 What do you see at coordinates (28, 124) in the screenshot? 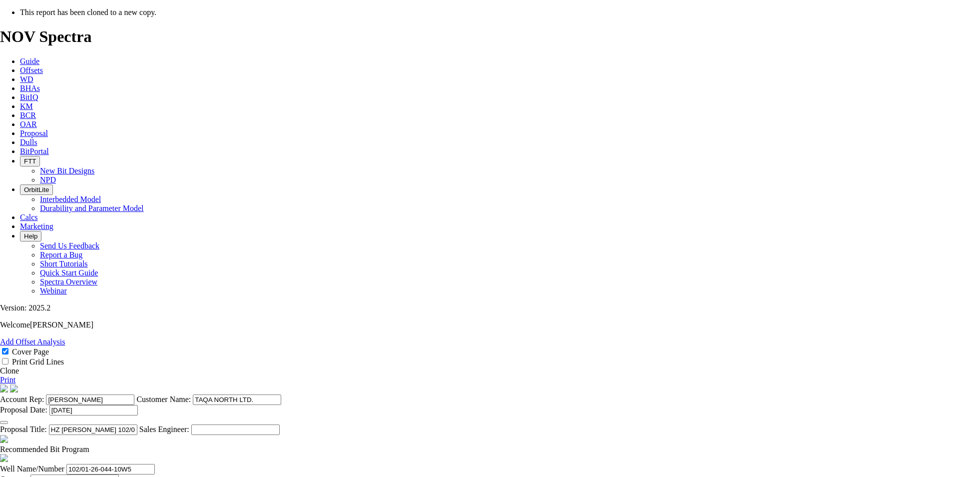
I see `span: OAR` at bounding box center [28, 124].